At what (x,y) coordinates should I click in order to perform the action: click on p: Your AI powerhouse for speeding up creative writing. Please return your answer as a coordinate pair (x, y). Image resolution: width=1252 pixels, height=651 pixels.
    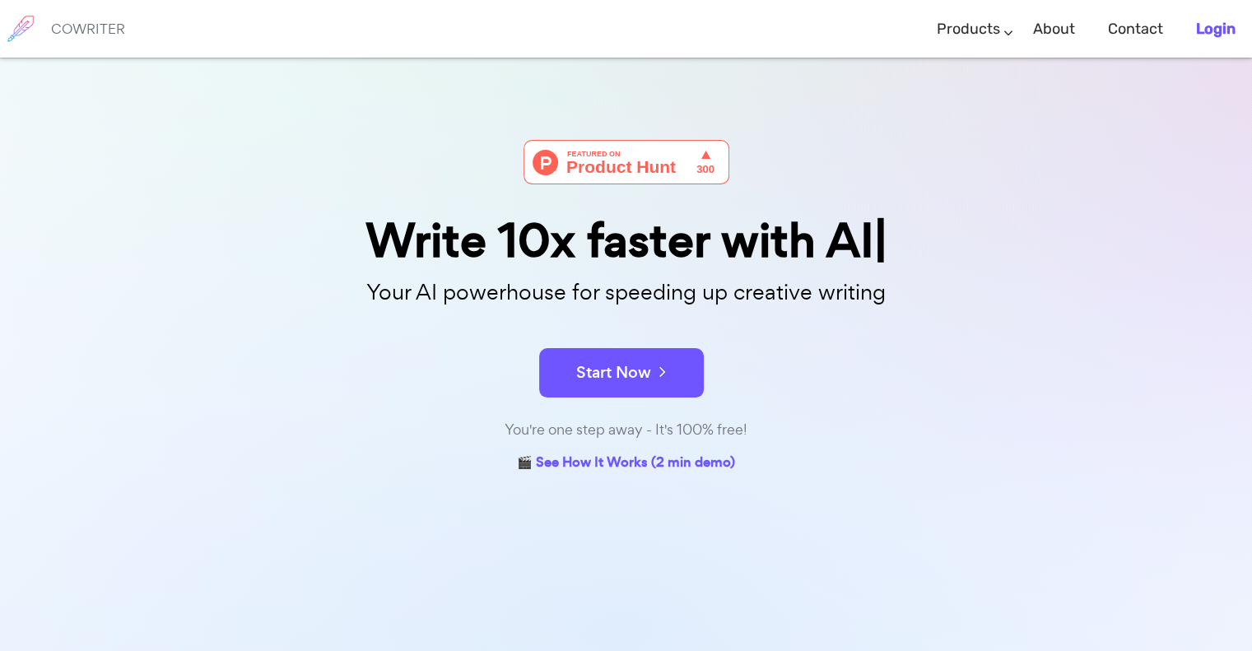
    Looking at the image, I should click on (626, 292).